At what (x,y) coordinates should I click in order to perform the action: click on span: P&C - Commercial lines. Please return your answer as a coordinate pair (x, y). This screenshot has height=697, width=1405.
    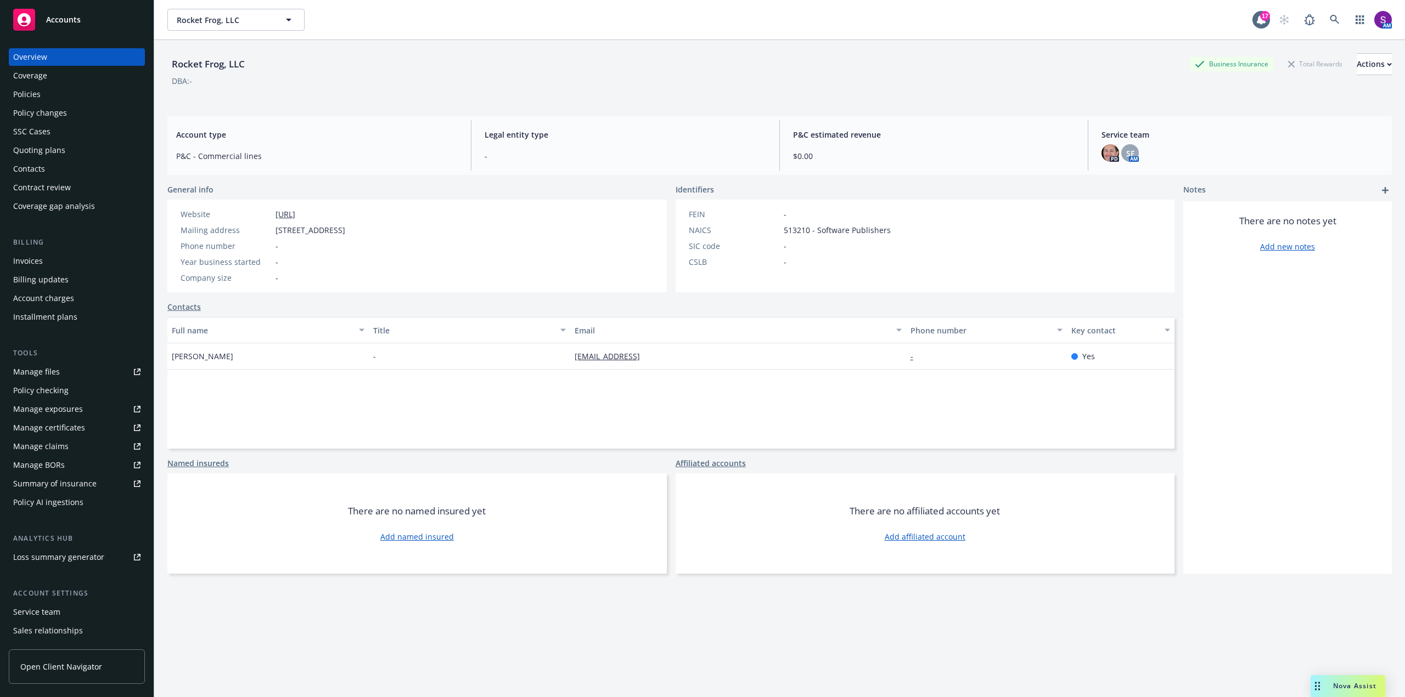
    Looking at the image, I should click on (317, 156).